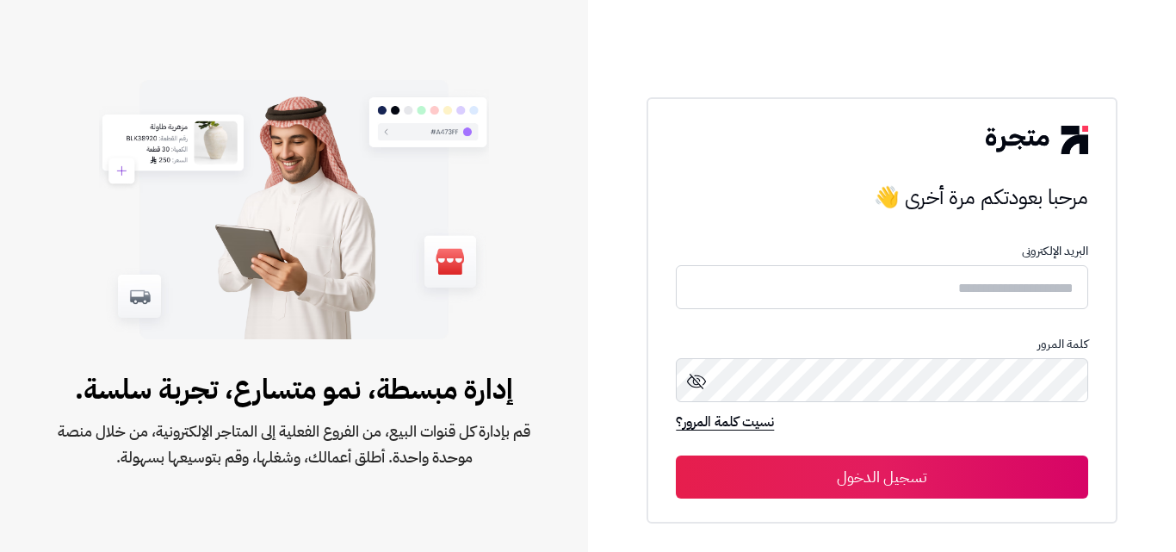 The height and width of the screenshot is (552, 1176). I want to click on h3: مرحبا بعودتكم مرة أخرى 👋, so click(882, 197).